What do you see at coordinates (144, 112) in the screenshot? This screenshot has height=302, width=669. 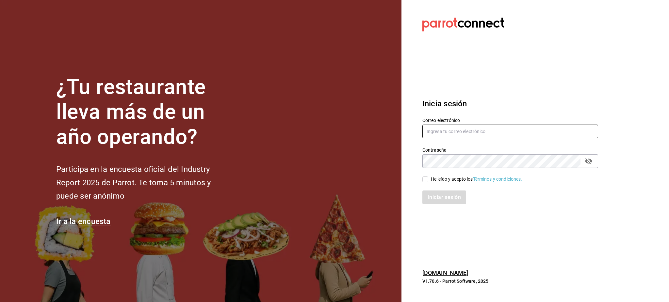 I see `h1: ¿Tu restaurante lleva más de un año operando?` at bounding box center [144, 112].